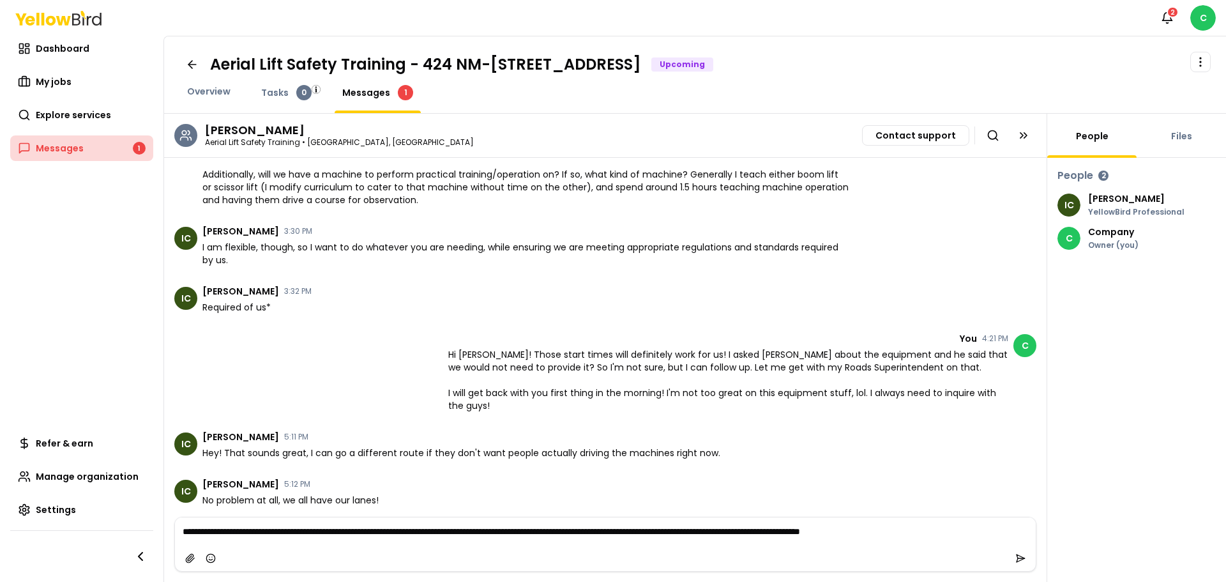 The image size is (1226, 582). Describe the element at coordinates (297, 484) in the screenshot. I see `time: 5:12 PM` at that location.